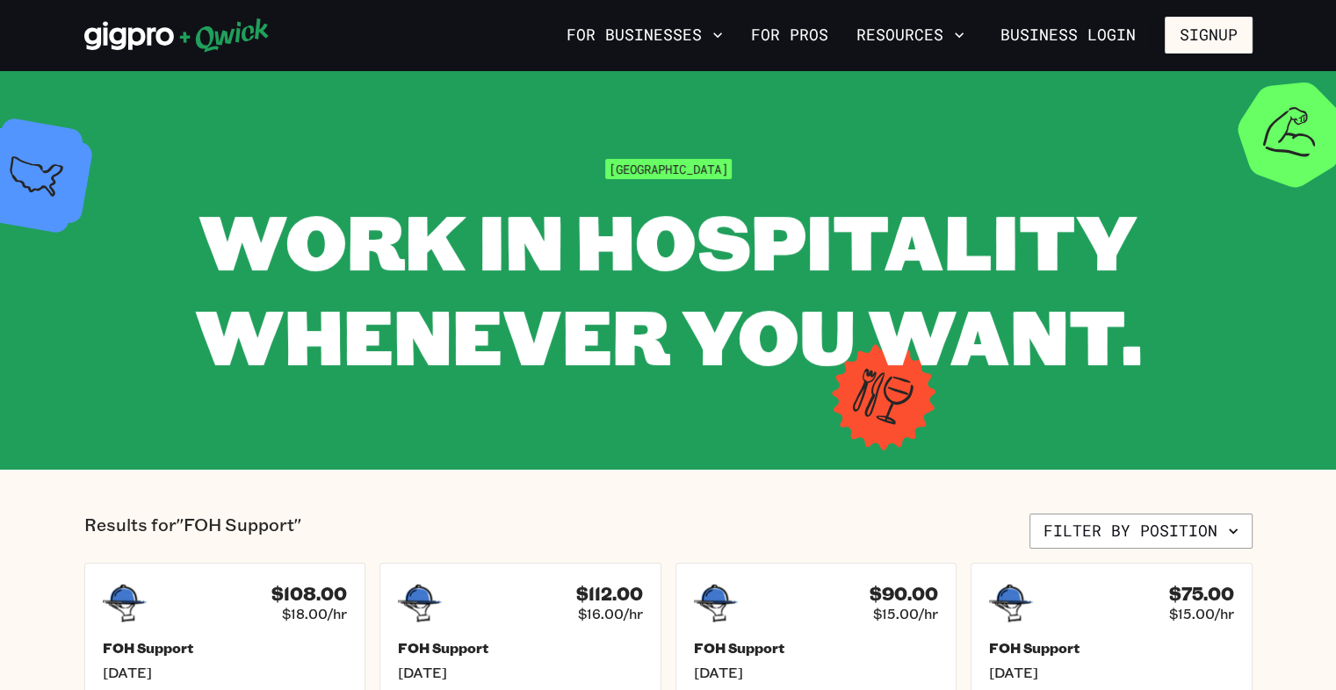  What do you see at coordinates (610, 594) in the screenshot?
I see `h4: $112.00` at bounding box center [610, 594].